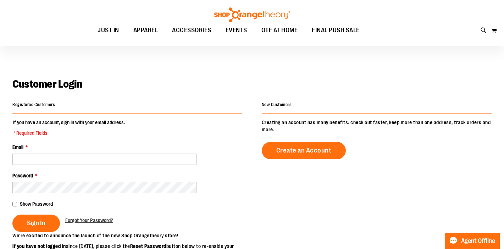  I want to click on span: Forgot Your Password?, so click(89, 220).